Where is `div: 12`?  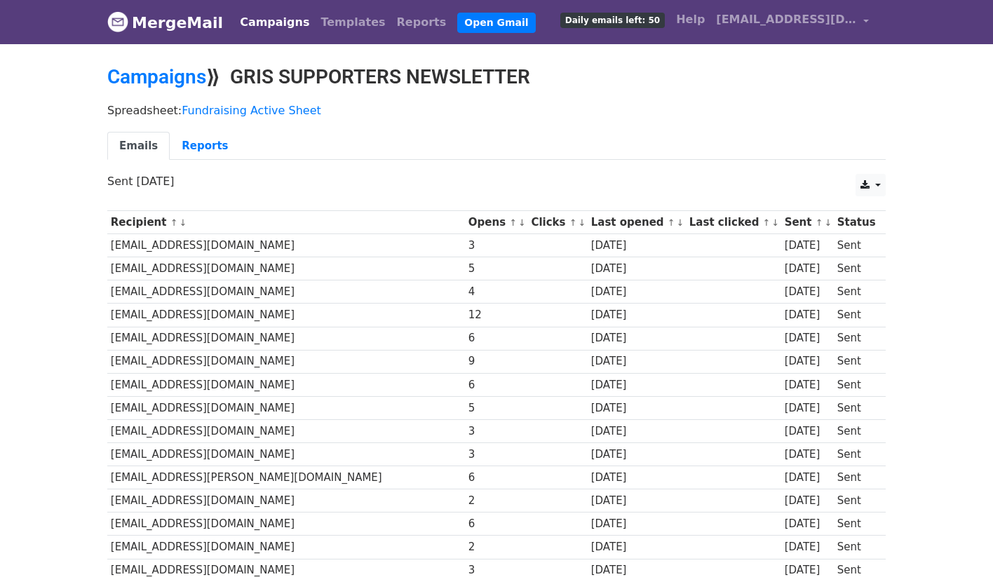 div: 12 is located at coordinates (497, 315).